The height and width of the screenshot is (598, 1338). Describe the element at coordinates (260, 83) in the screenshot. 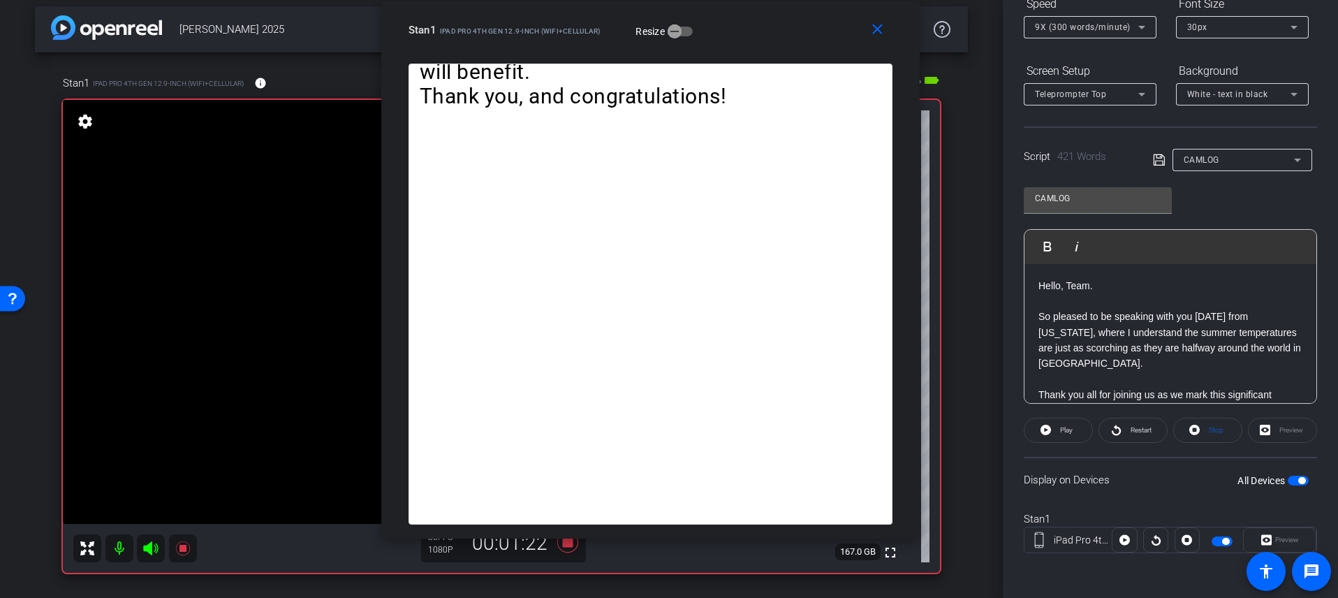

I see `mat-icon: info` at that location.